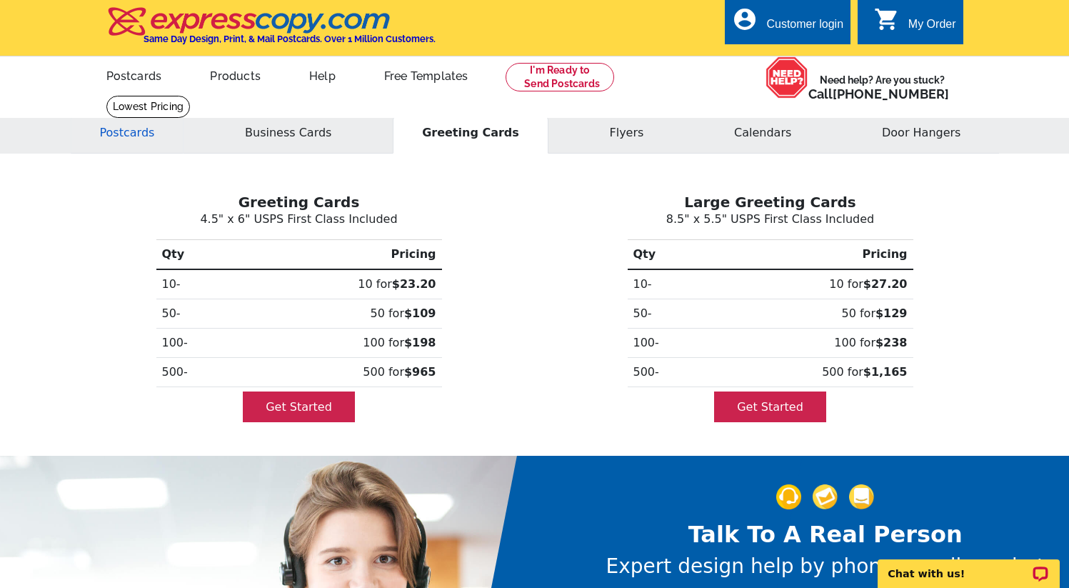 The width and height of the screenshot is (1069, 588). What do you see at coordinates (134, 74) in the screenshot?
I see `a: Postcards` at bounding box center [134, 74].